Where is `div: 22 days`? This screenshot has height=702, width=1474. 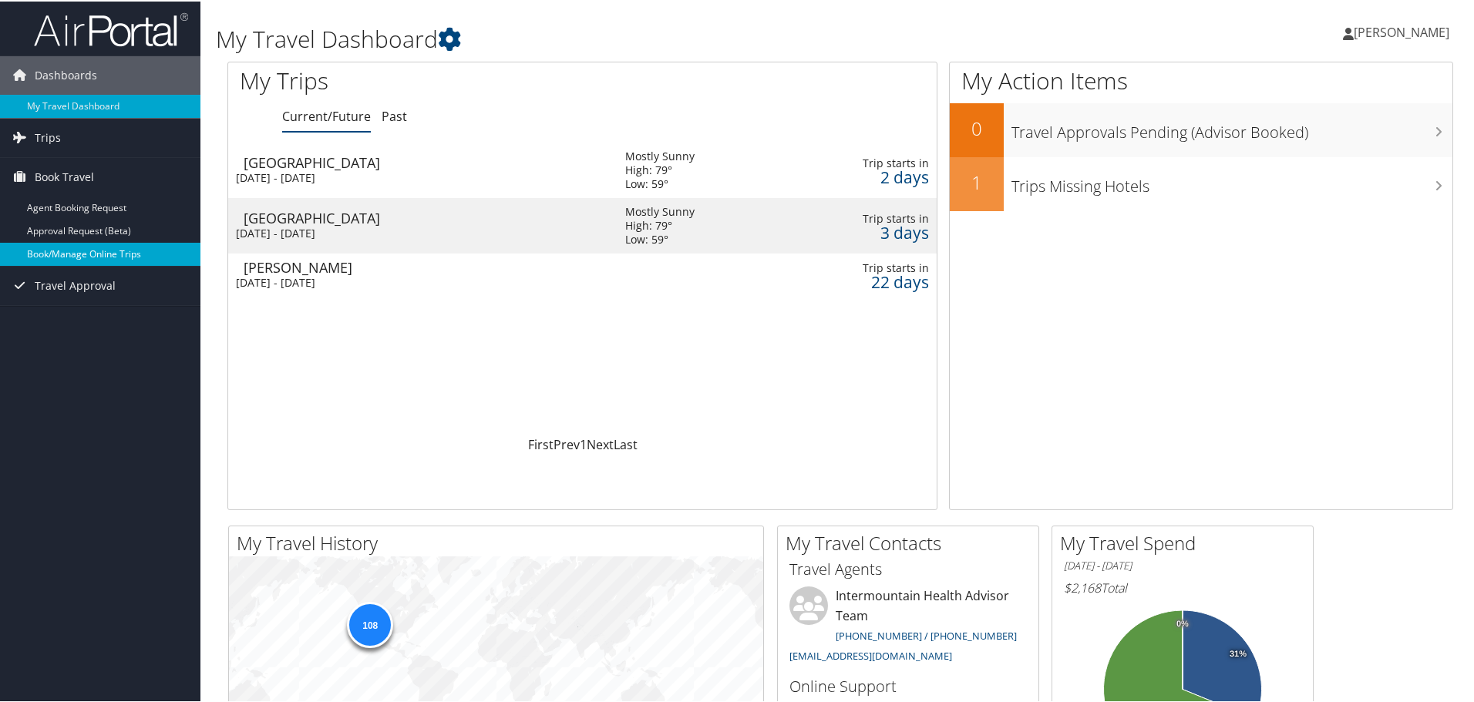 div: 22 days is located at coordinates (868, 281).